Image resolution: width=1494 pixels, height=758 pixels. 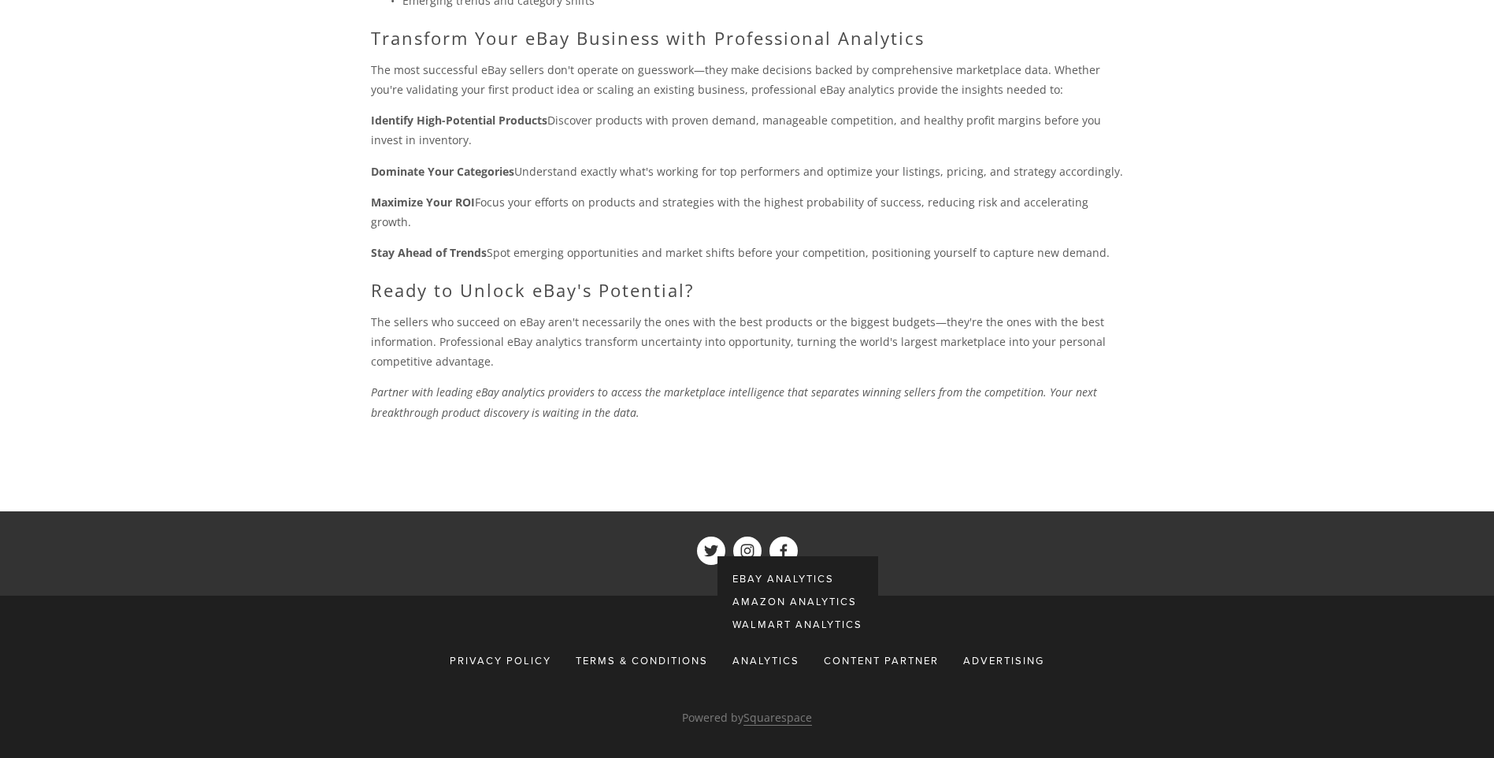 What do you see at coordinates (500, 660) in the screenshot?
I see `span: Privacy Policy` at bounding box center [500, 660].